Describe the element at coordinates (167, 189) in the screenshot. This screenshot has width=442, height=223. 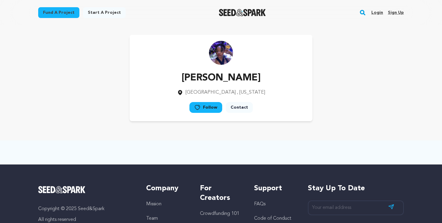
I see `h5: Company` at that location.